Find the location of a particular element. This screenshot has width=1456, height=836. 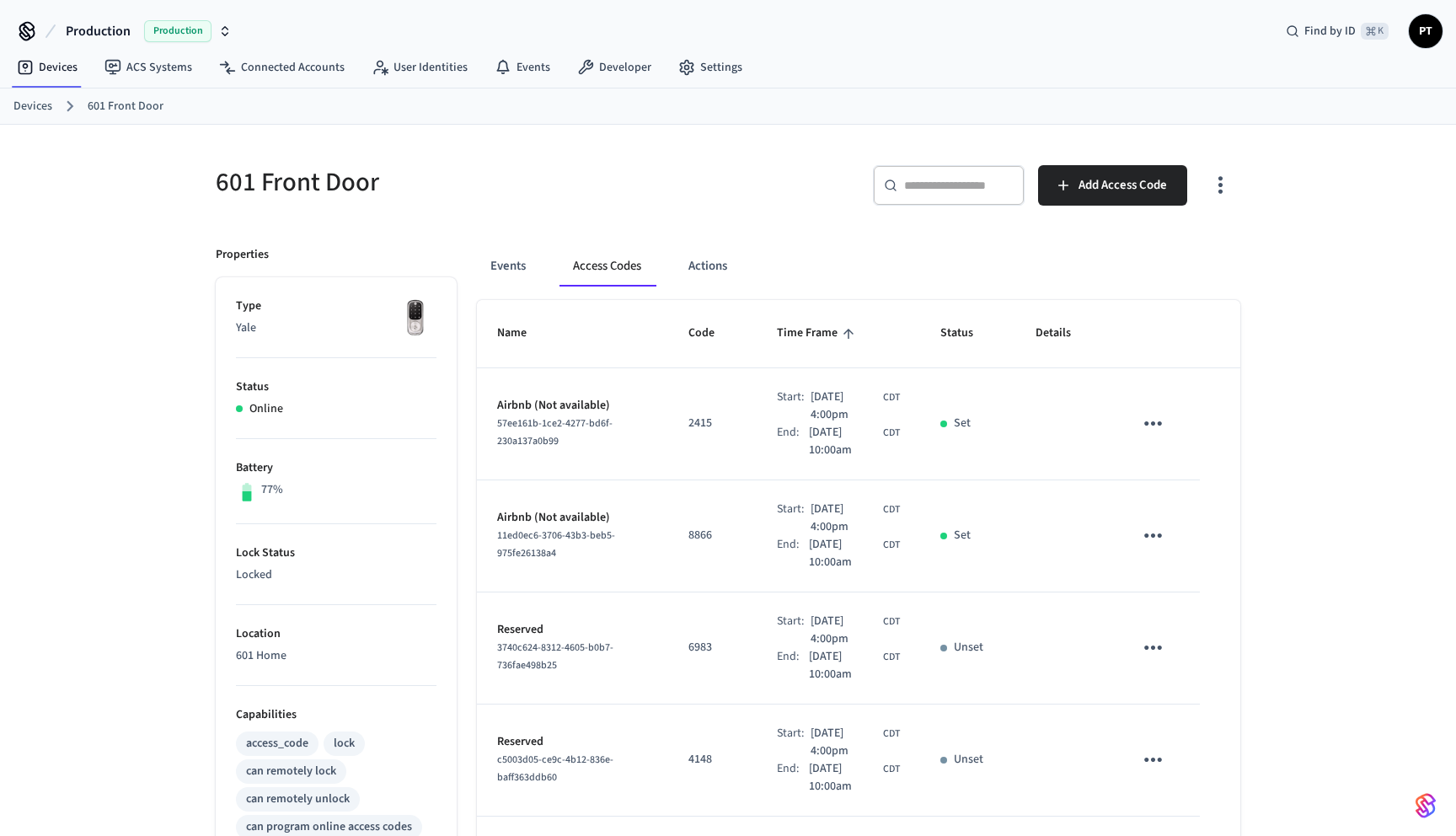

button: Actions is located at coordinates (707, 266).